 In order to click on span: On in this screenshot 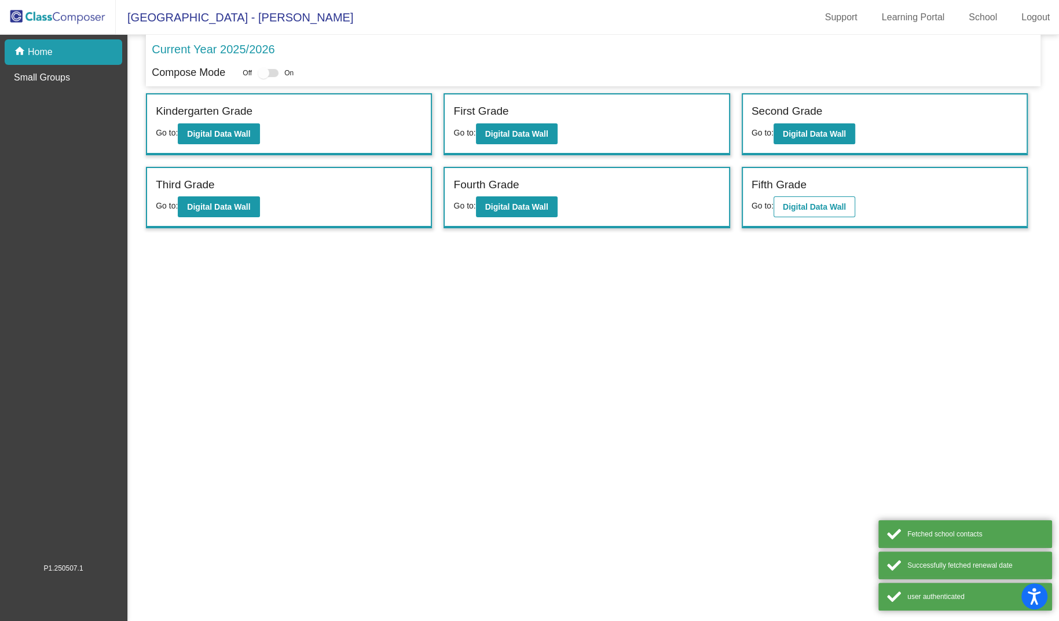, I will do `click(289, 73)`.